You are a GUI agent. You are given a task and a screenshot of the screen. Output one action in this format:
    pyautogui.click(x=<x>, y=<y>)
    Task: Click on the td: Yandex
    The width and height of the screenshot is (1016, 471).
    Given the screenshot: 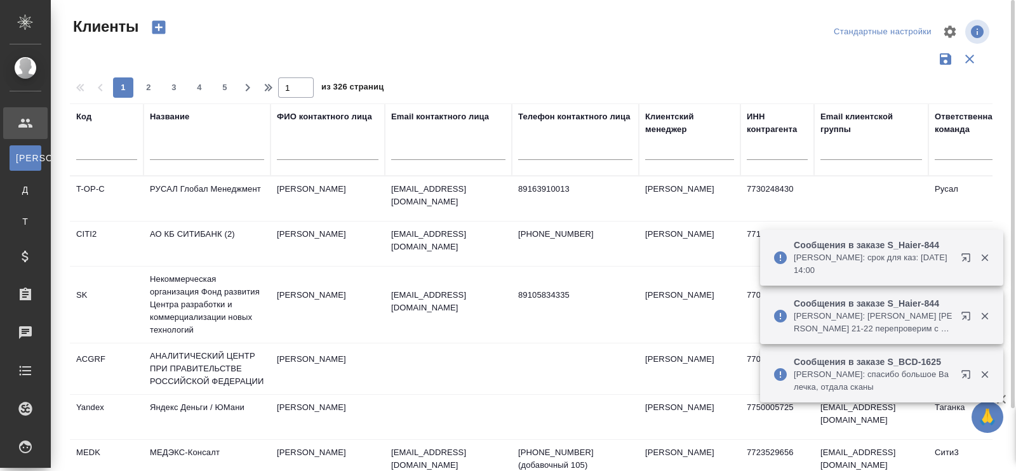 What is the action you would take?
    pyautogui.click(x=107, y=417)
    